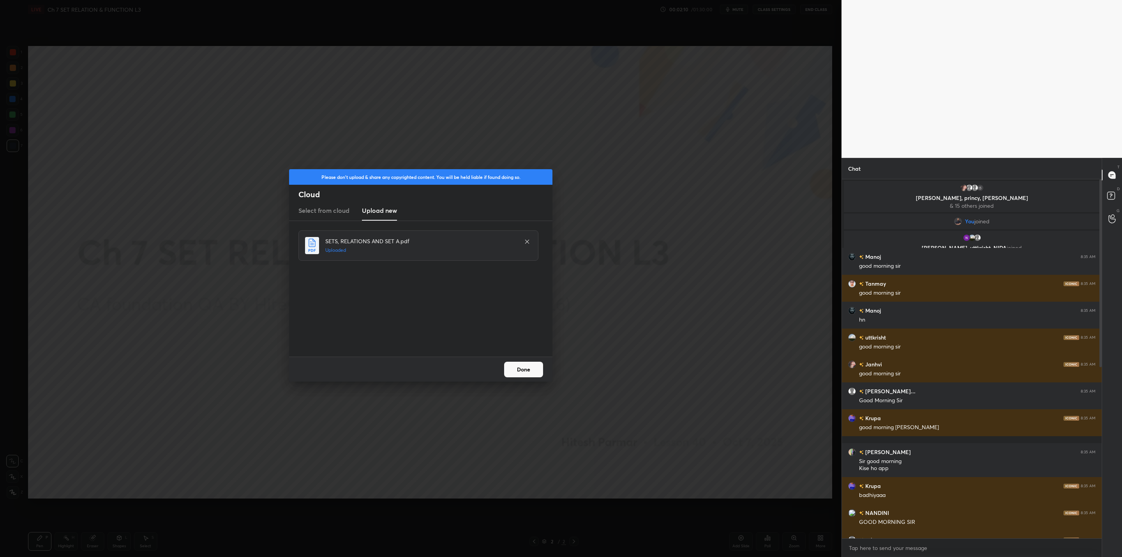  Describe the element at coordinates (852, 452) in the screenshot. I see `img: 3cff8d2ea62844fe93e184319b5c960a.jpg` at that location.